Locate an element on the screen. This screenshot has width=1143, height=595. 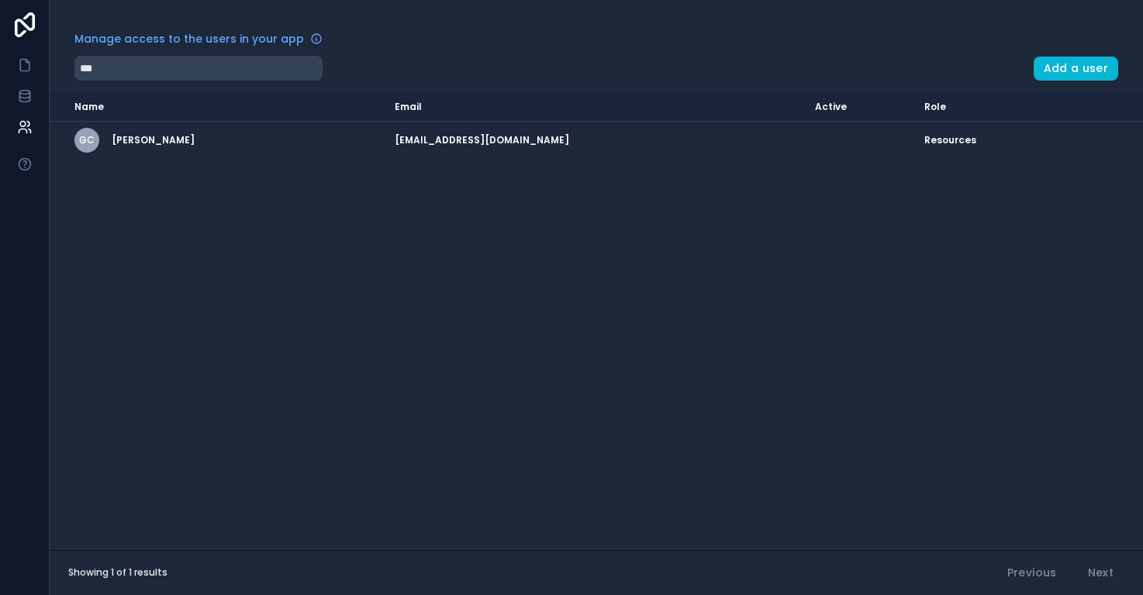
a: Add a user is located at coordinates (1076, 69).